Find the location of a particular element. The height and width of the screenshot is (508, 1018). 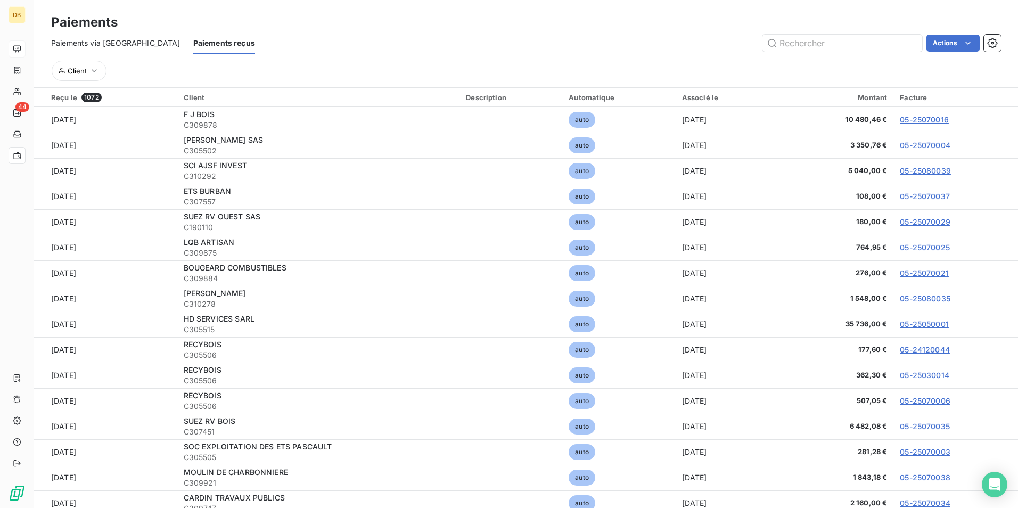

span: SUEZ RV OUEST SAS is located at coordinates (222, 216).